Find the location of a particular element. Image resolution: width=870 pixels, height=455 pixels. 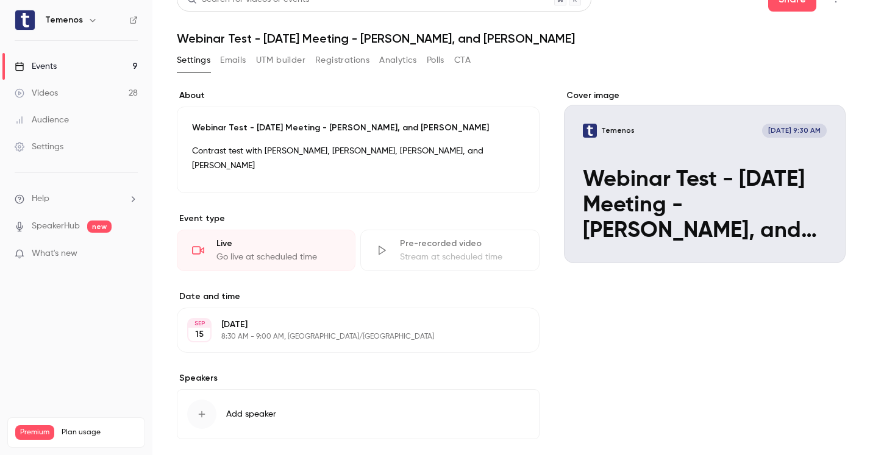

span: Plan usage is located at coordinates (99, 433).